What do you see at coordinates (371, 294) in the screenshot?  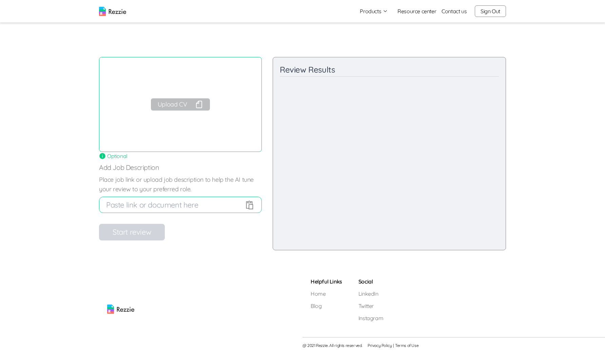 I see `a: LinkedIn` at bounding box center [371, 294].